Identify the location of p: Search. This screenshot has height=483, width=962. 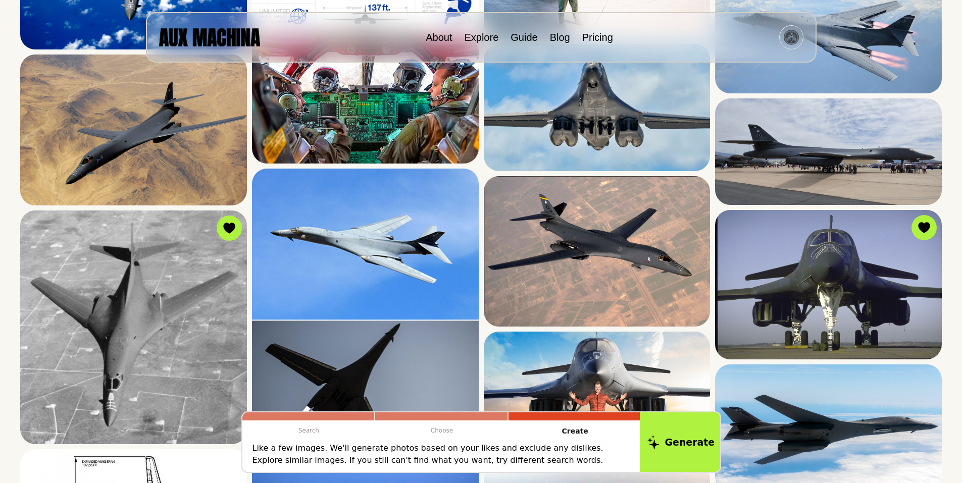
(309, 431).